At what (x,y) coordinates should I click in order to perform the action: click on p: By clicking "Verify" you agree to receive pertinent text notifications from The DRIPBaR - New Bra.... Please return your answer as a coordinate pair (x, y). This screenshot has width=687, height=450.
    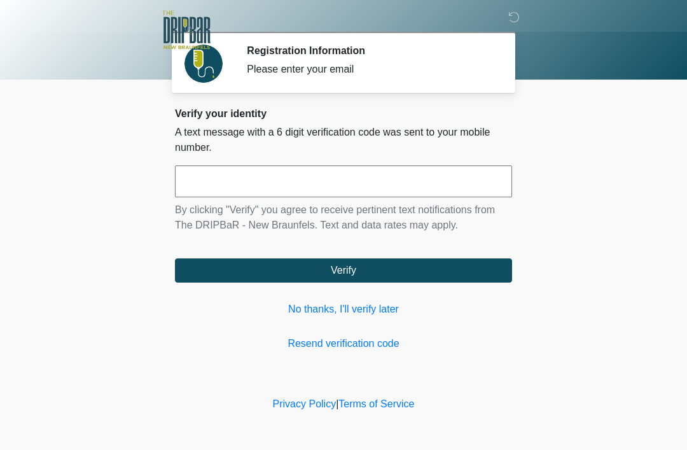
    Looking at the image, I should click on (344, 218).